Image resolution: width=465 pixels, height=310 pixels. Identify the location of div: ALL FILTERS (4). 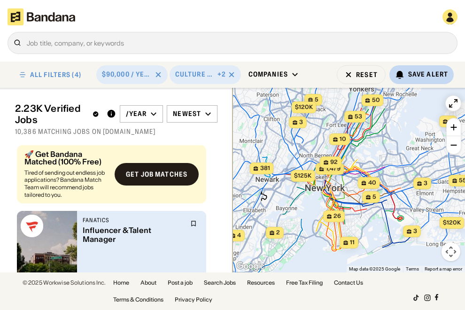
(55, 75).